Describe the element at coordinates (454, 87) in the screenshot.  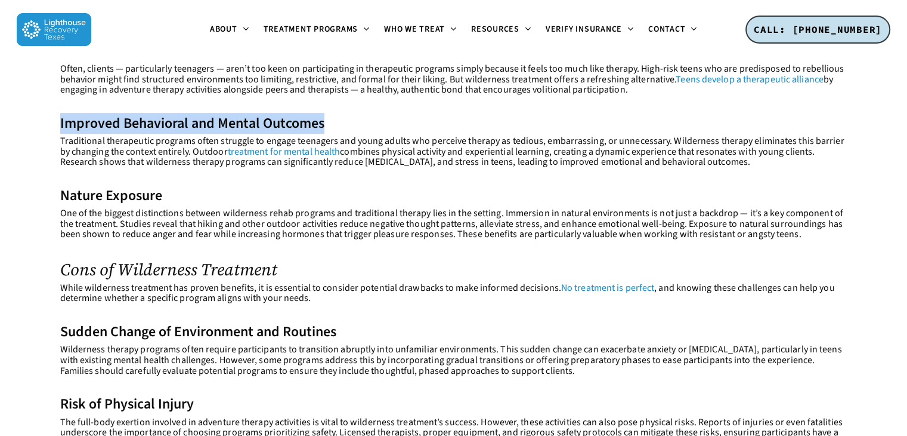
I see `p: Often, clients — particularly teenagers — aren’t too keen on participating in therapeutic program...` at that location.